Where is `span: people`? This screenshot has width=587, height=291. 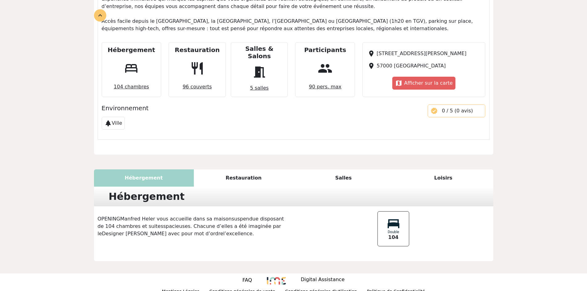
span: people is located at coordinates (325, 68).